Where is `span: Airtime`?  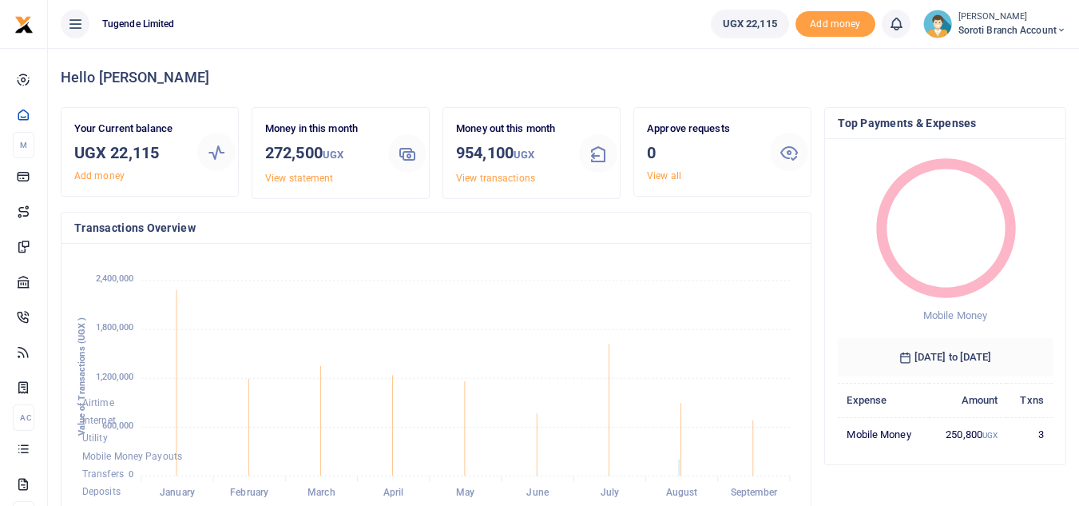 span: Airtime is located at coordinates (98, 402).